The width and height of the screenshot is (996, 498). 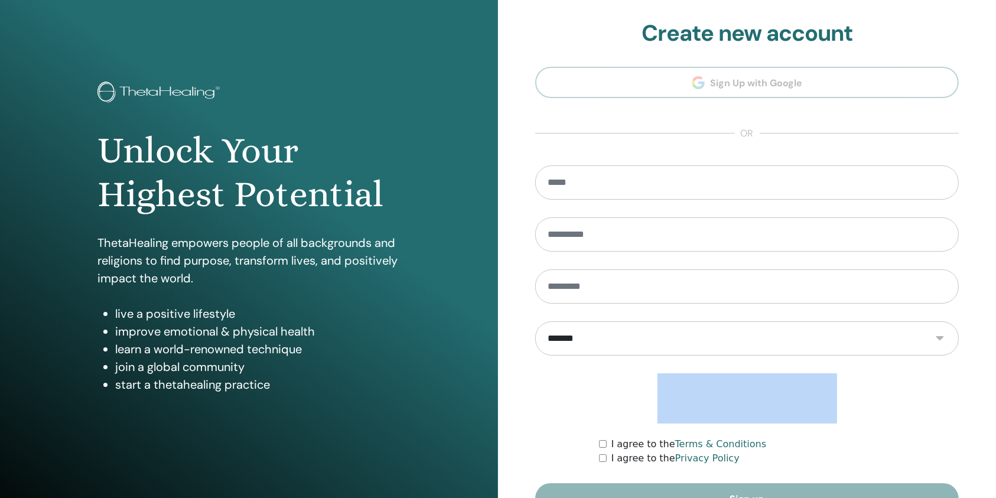 I want to click on p: ThetaHealing empowers people of all backgrounds and religions to find purpose, transform lives, a..., so click(x=249, y=260).